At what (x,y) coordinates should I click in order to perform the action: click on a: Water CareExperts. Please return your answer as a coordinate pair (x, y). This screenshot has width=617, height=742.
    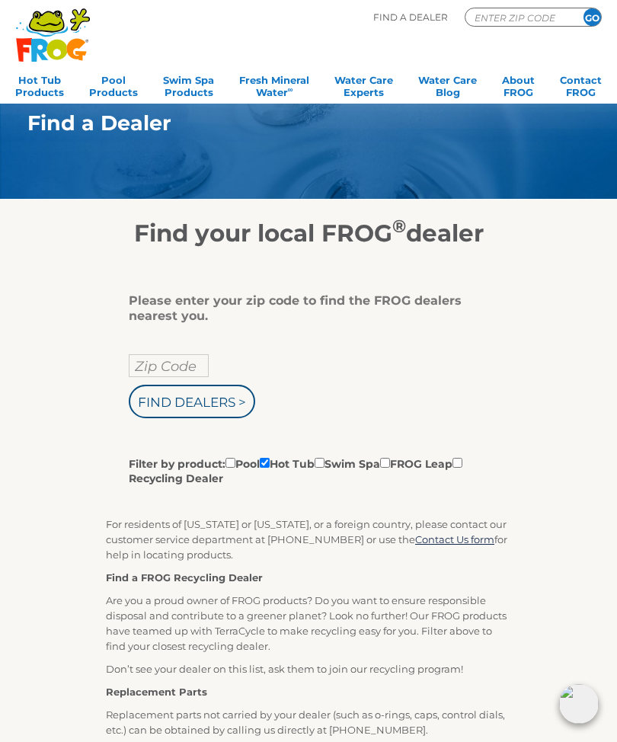
    Looking at the image, I should click on (363, 85).